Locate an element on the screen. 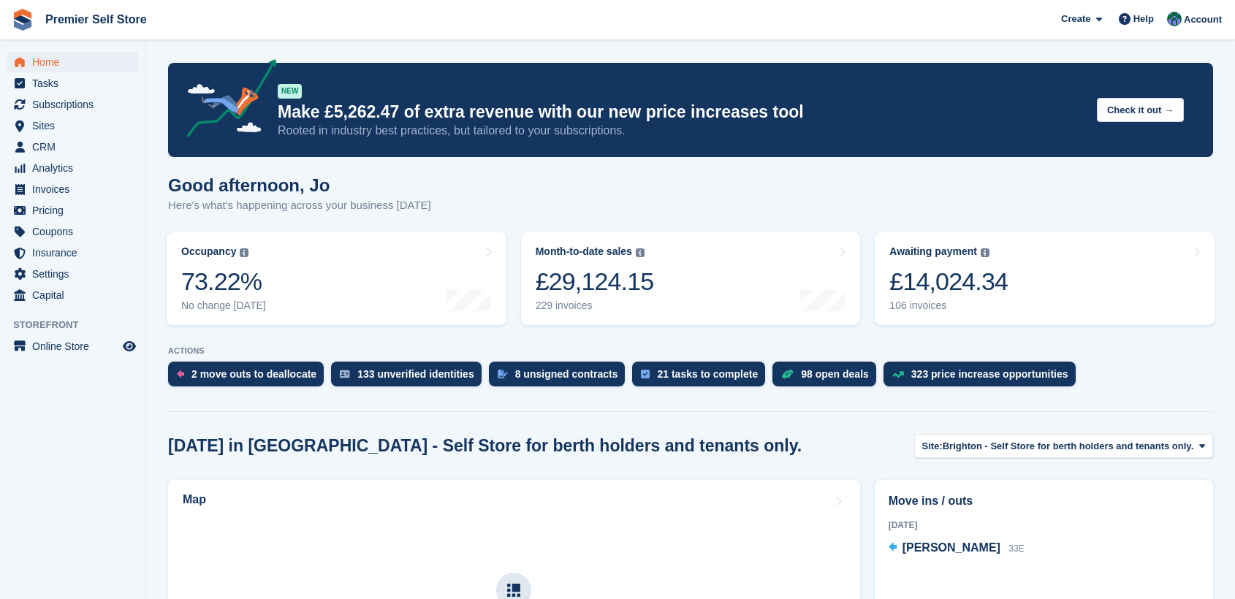  button: Check it out → is located at coordinates (1140, 110).